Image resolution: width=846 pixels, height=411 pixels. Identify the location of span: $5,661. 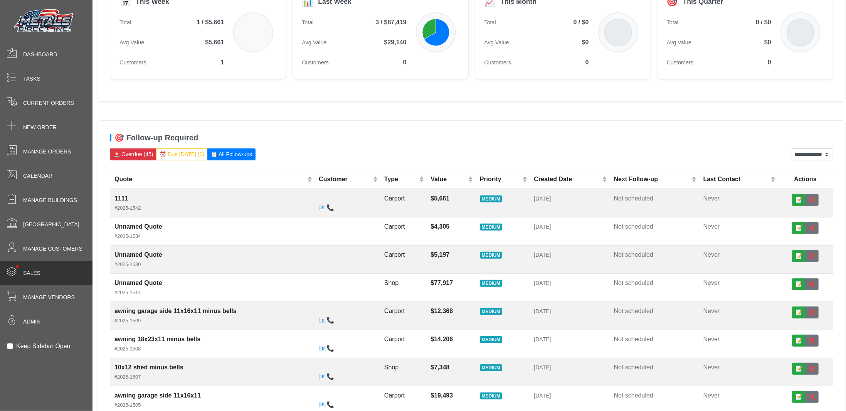
(214, 42).